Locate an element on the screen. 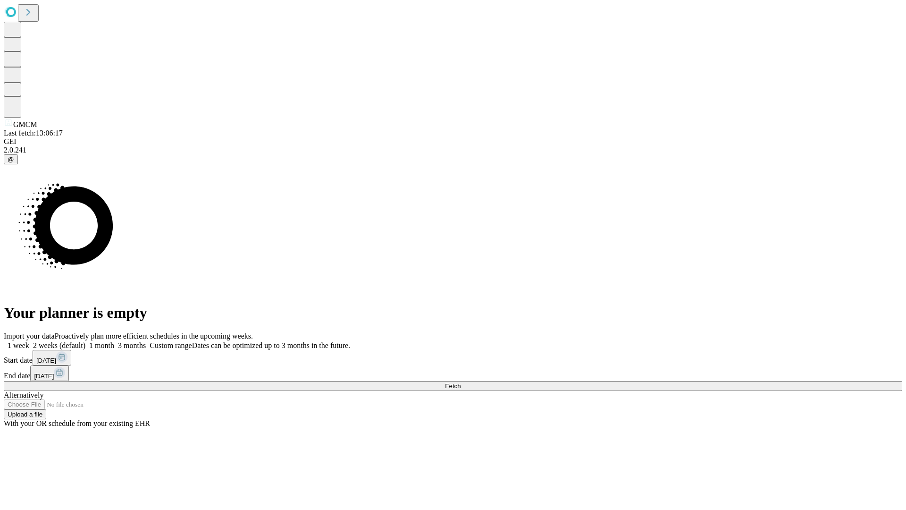 This screenshot has height=510, width=906. span: GMCM is located at coordinates (25, 124).